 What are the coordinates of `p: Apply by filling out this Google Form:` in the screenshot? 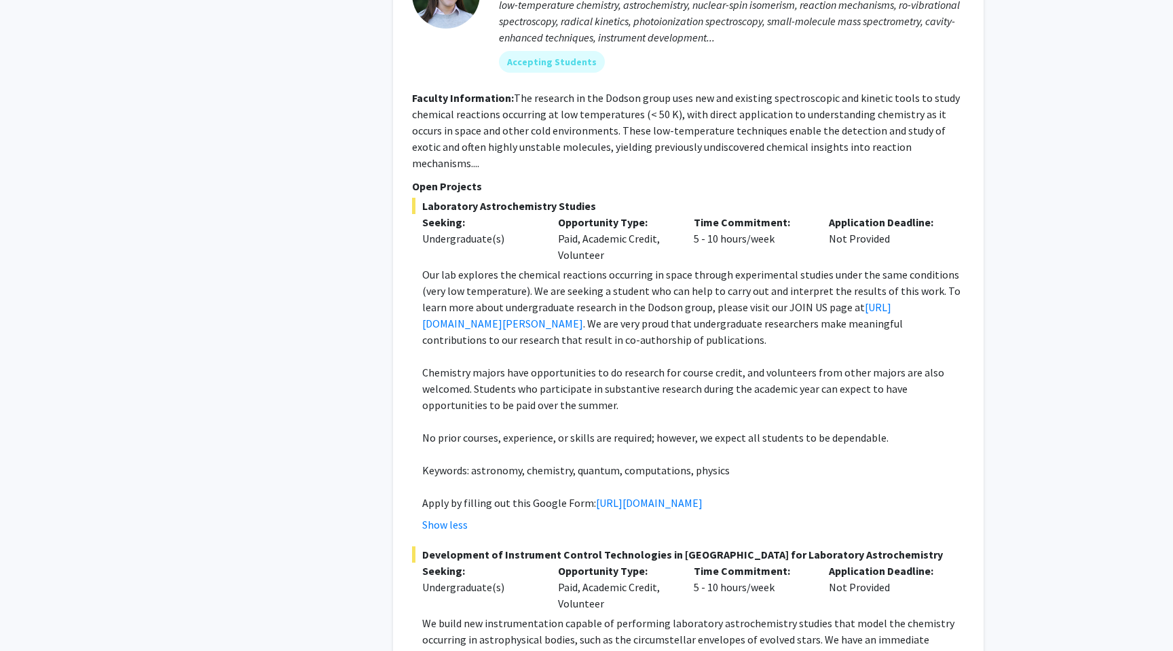 It's located at (693, 503).